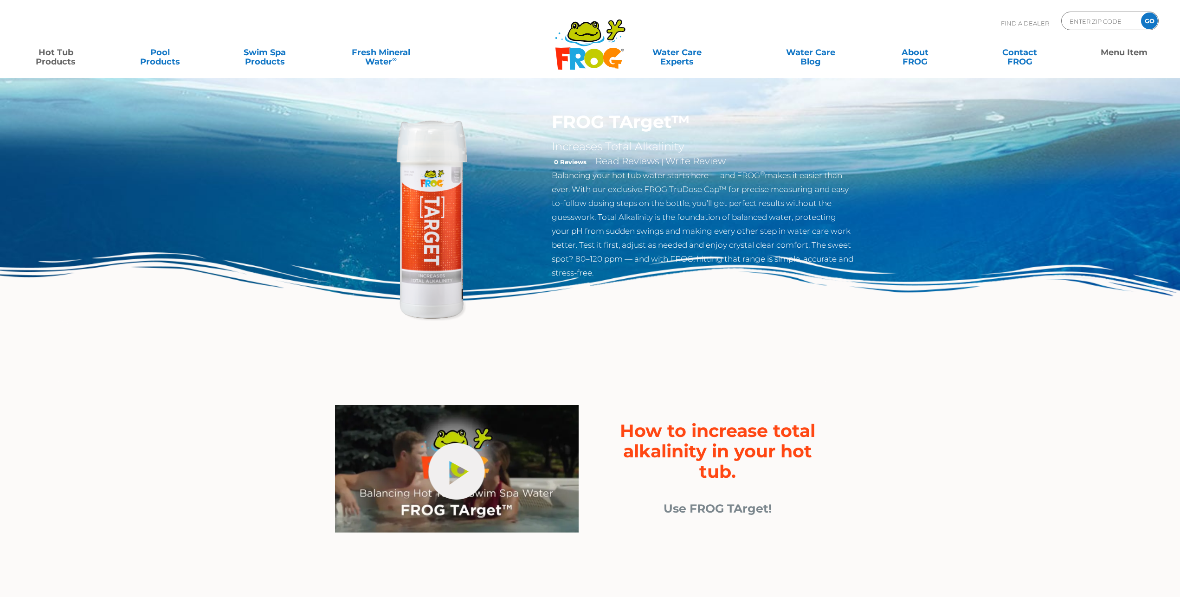 Image resolution: width=1180 pixels, height=597 pixels. I want to click on a: Water CareBlog, so click(810, 52).